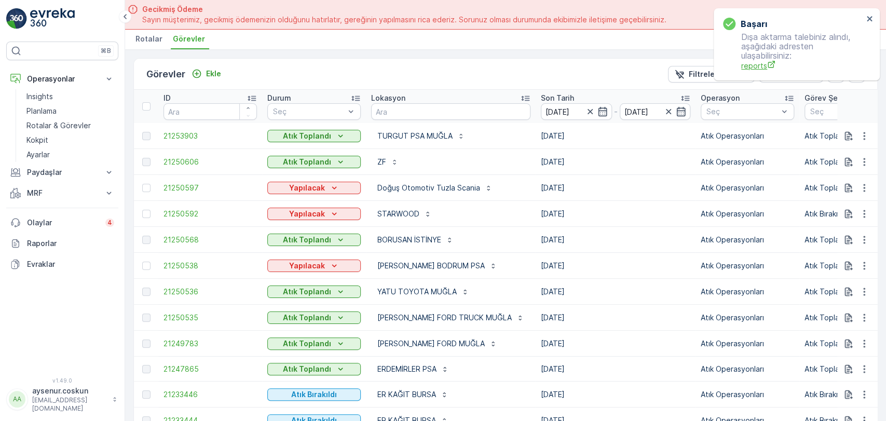 This screenshot has height=421, width=886. I want to click on a: Insights, so click(70, 97).